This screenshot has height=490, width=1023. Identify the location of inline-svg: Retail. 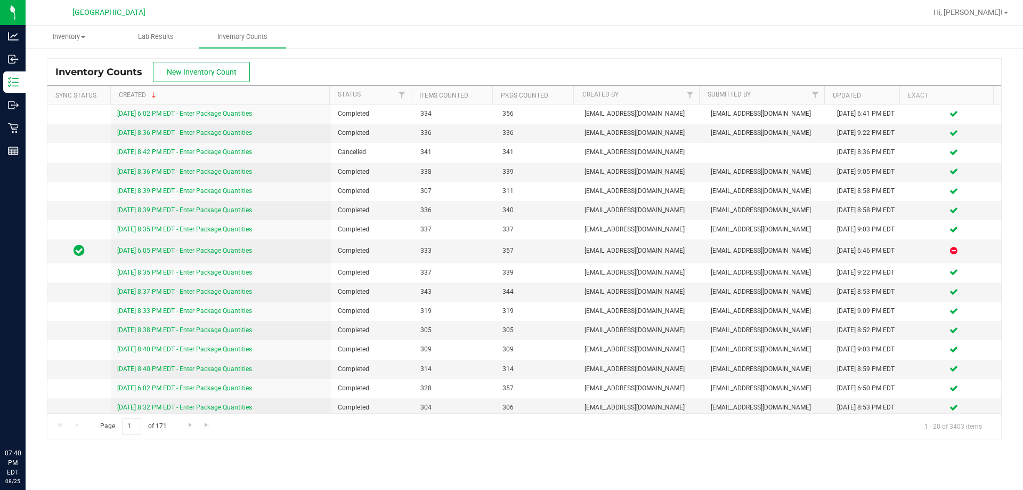
(13, 128).